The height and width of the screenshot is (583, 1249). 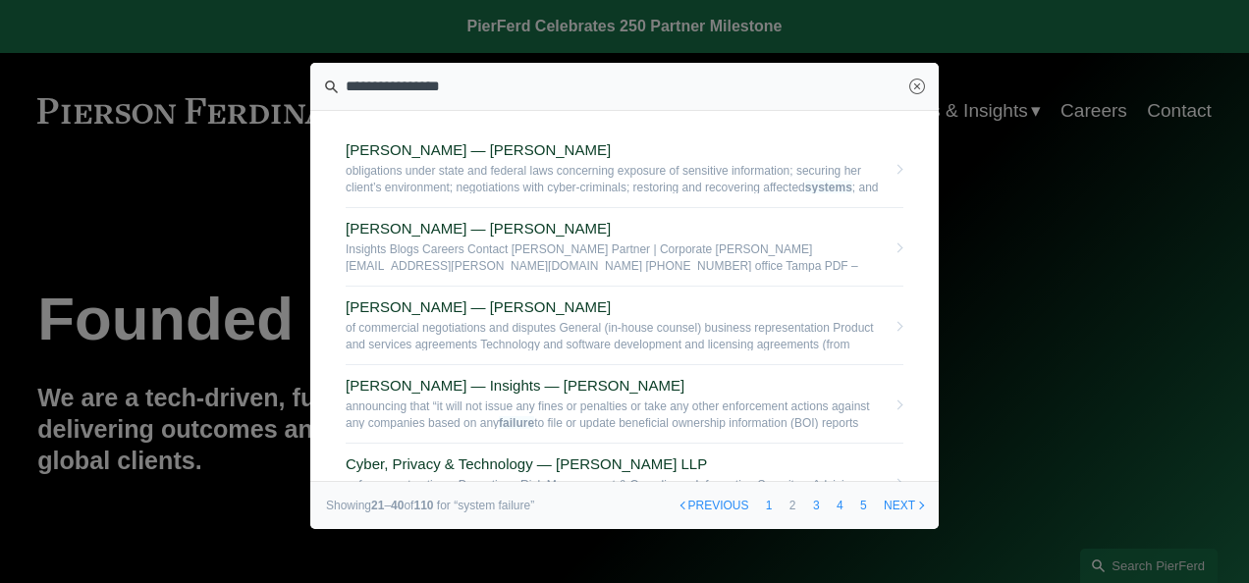 I want to click on strong: 110, so click(x=423, y=506).